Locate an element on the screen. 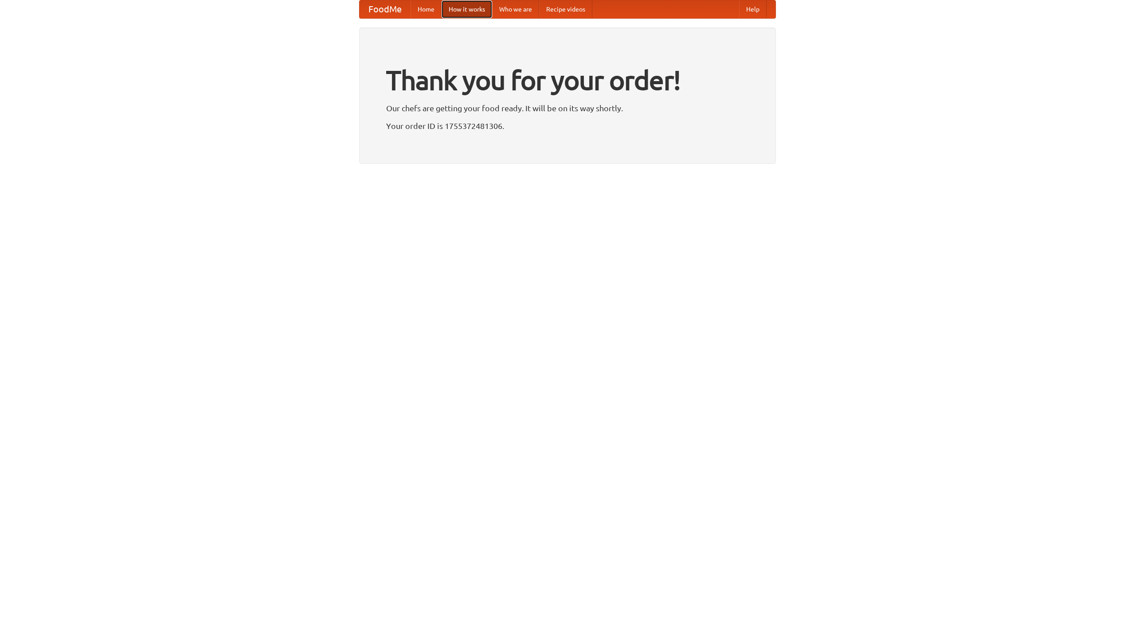 The height and width of the screenshot is (627, 1135). h1: Thank you for your order! is located at coordinates (568, 80).